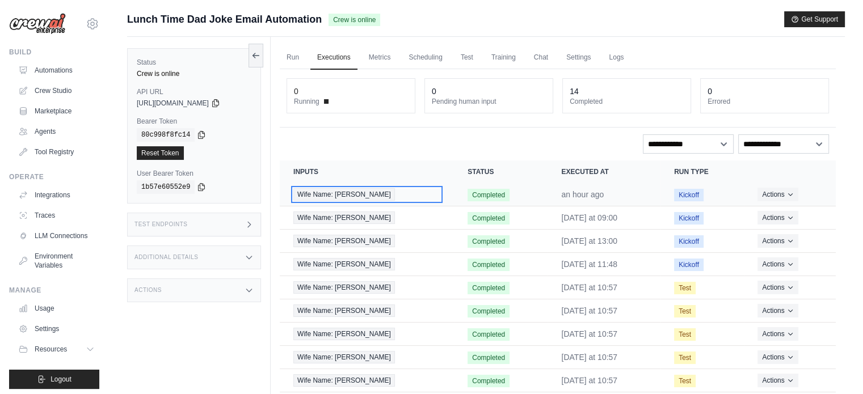 This screenshot has width=863, height=394. What do you see at coordinates (54, 52) in the screenshot?
I see `div: Build` at bounding box center [54, 52].